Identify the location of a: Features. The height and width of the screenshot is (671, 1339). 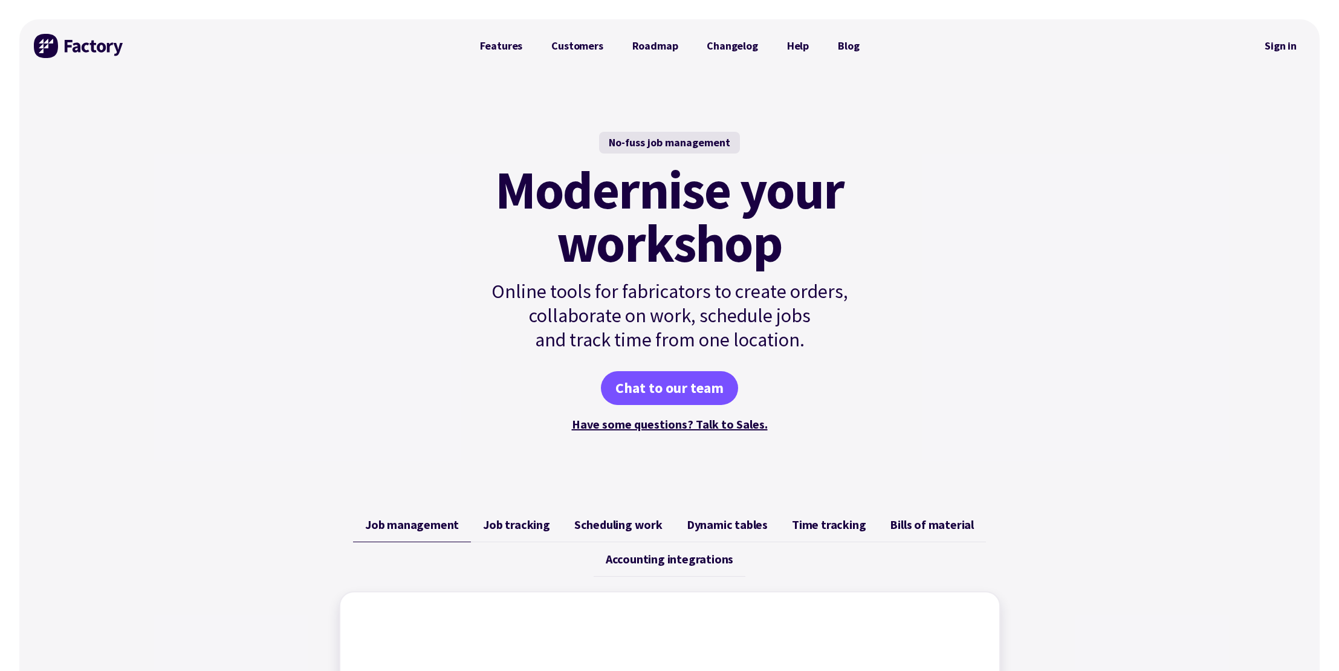
(501, 46).